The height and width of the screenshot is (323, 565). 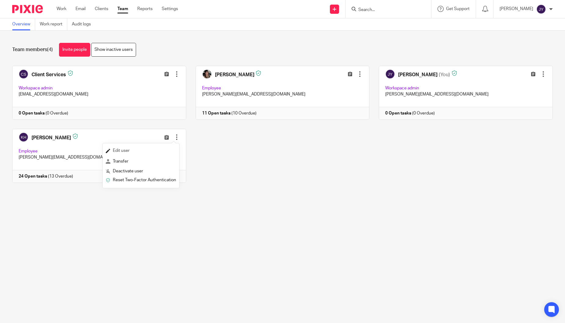 What do you see at coordinates (113, 50) in the screenshot?
I see `a: Show inactive users` at bounding box center [113, 50].